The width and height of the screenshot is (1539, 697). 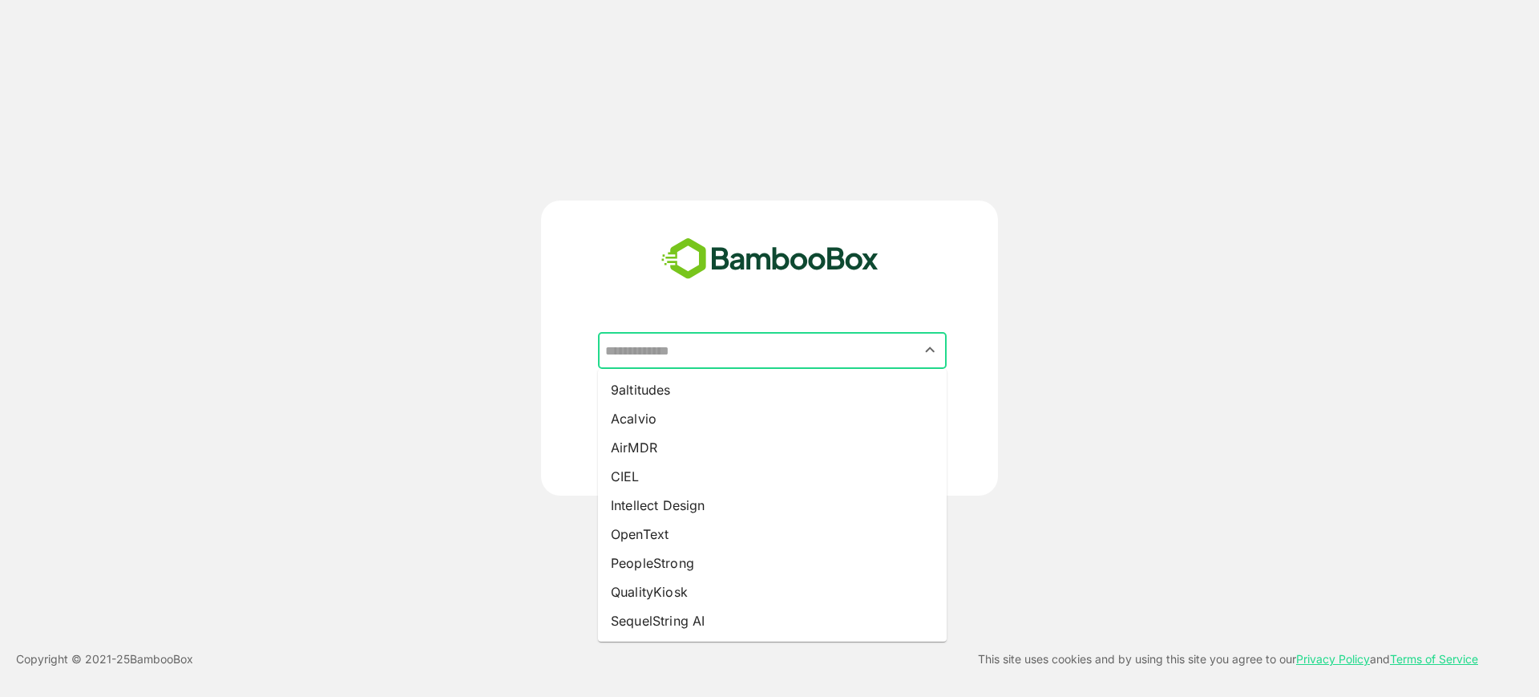 I want to click on li: SequelString AI, so click(x=772, y=621).